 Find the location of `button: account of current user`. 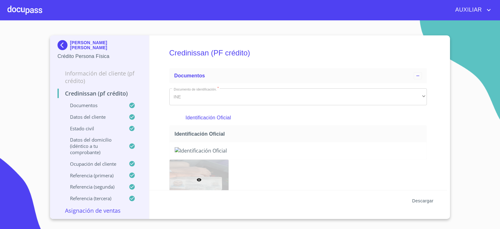

button: account of current user is located at coordinates (472, 10).